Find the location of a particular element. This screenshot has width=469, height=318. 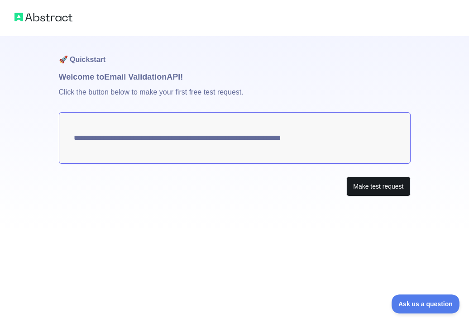

img: Abstract logo is located at coordinates (43, 17).